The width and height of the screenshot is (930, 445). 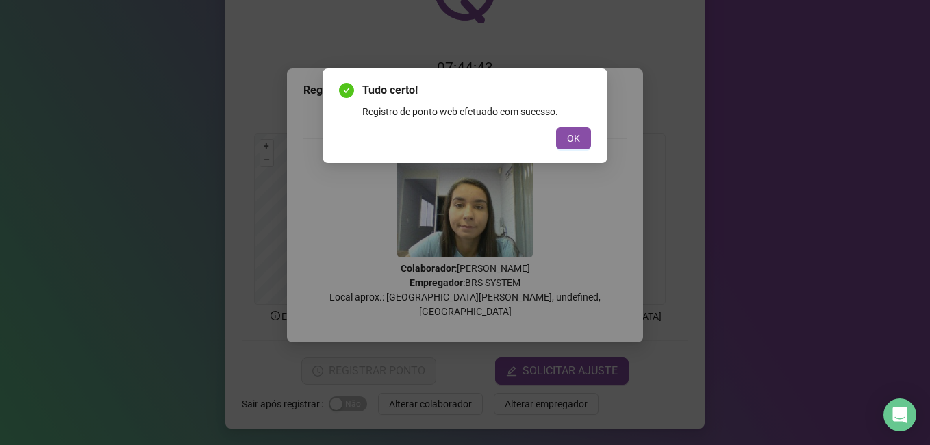 What do you see at coordinates (573, 138) in the screenshot?
I see `span: OK` at bounding box center [573, 138].